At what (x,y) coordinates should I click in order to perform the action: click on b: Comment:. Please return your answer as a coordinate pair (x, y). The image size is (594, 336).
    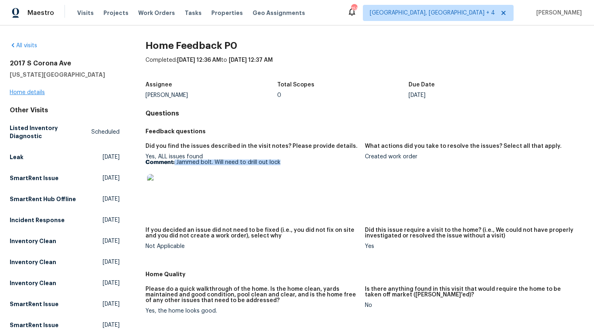
    Looking at the image, I should click on (160, 162).